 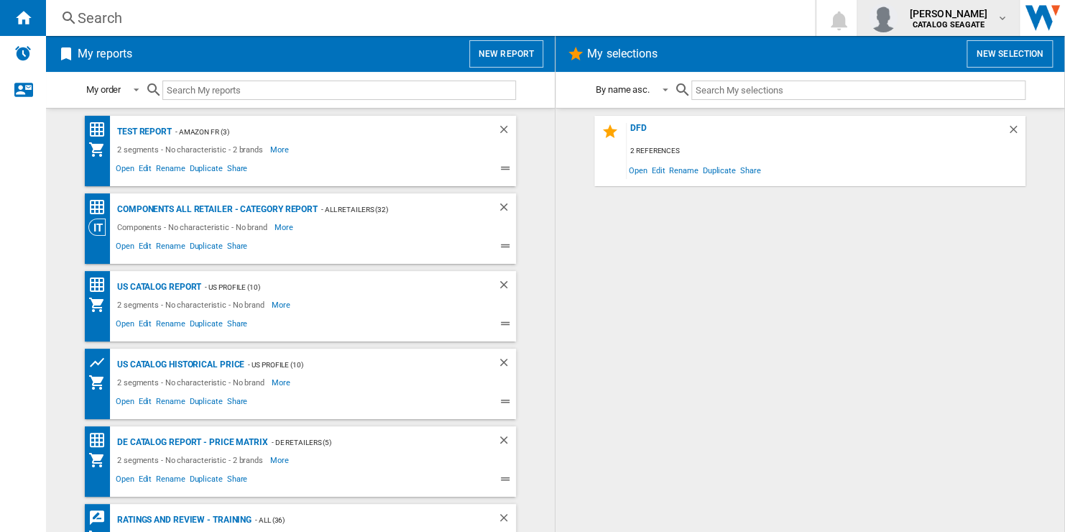 I want to click on div: Components - No characteristic - No brand, so click(x=194, y=227).